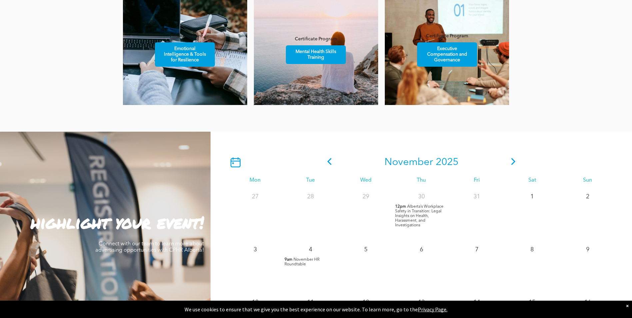 Image resolution: width=632 pixels, height=318 pixels. I want to click on p: 27, so click(255, 196).